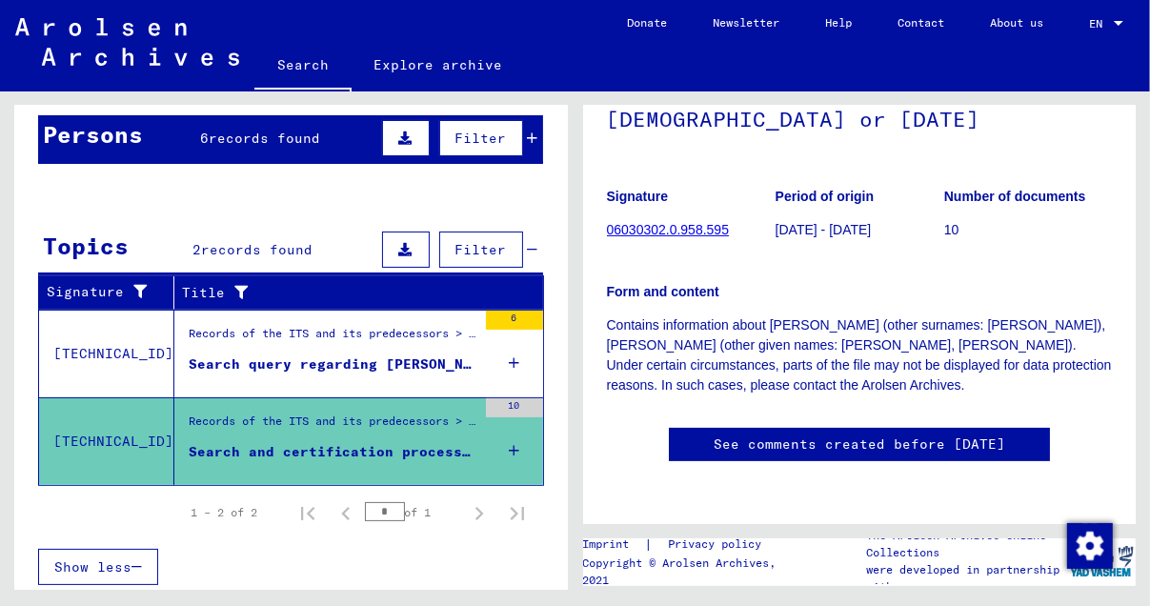  I want to click on span: EN, so click(1099, 24).